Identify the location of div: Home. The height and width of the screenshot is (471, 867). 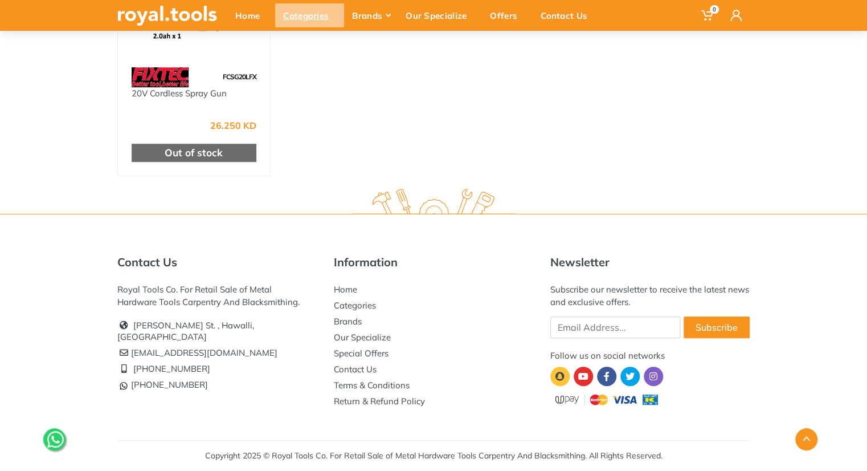
(251, 15).